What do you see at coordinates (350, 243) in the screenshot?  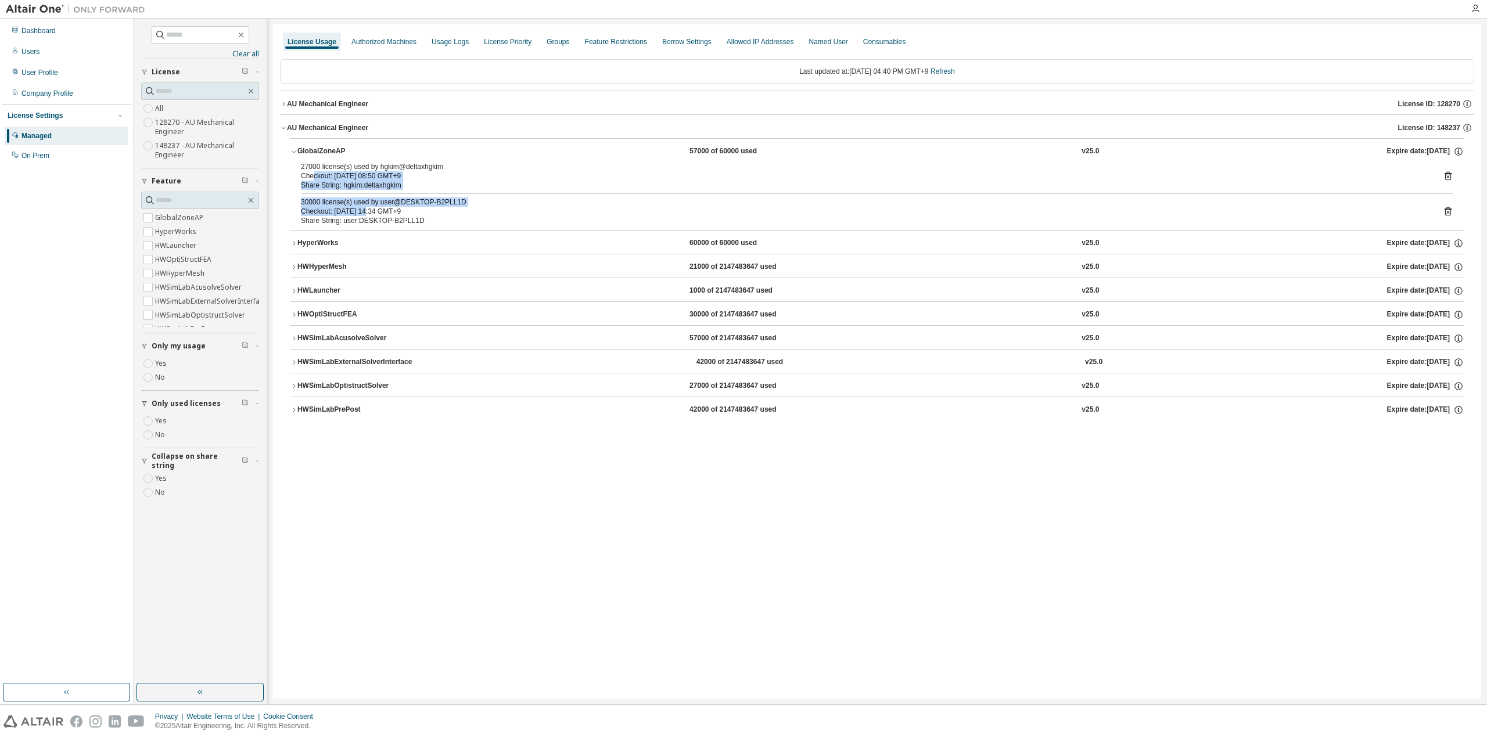 I see `div: HyperWorks` at bounding box center [350, 243].